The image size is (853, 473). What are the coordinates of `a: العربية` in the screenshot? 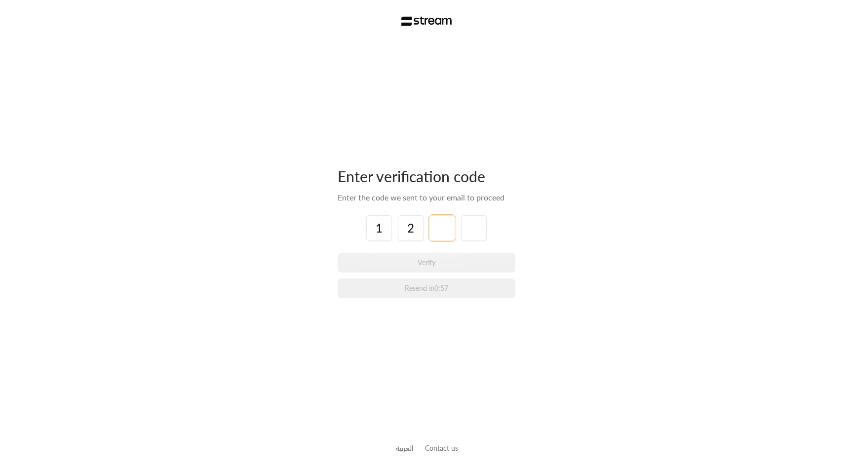 It's located at (404, 448).